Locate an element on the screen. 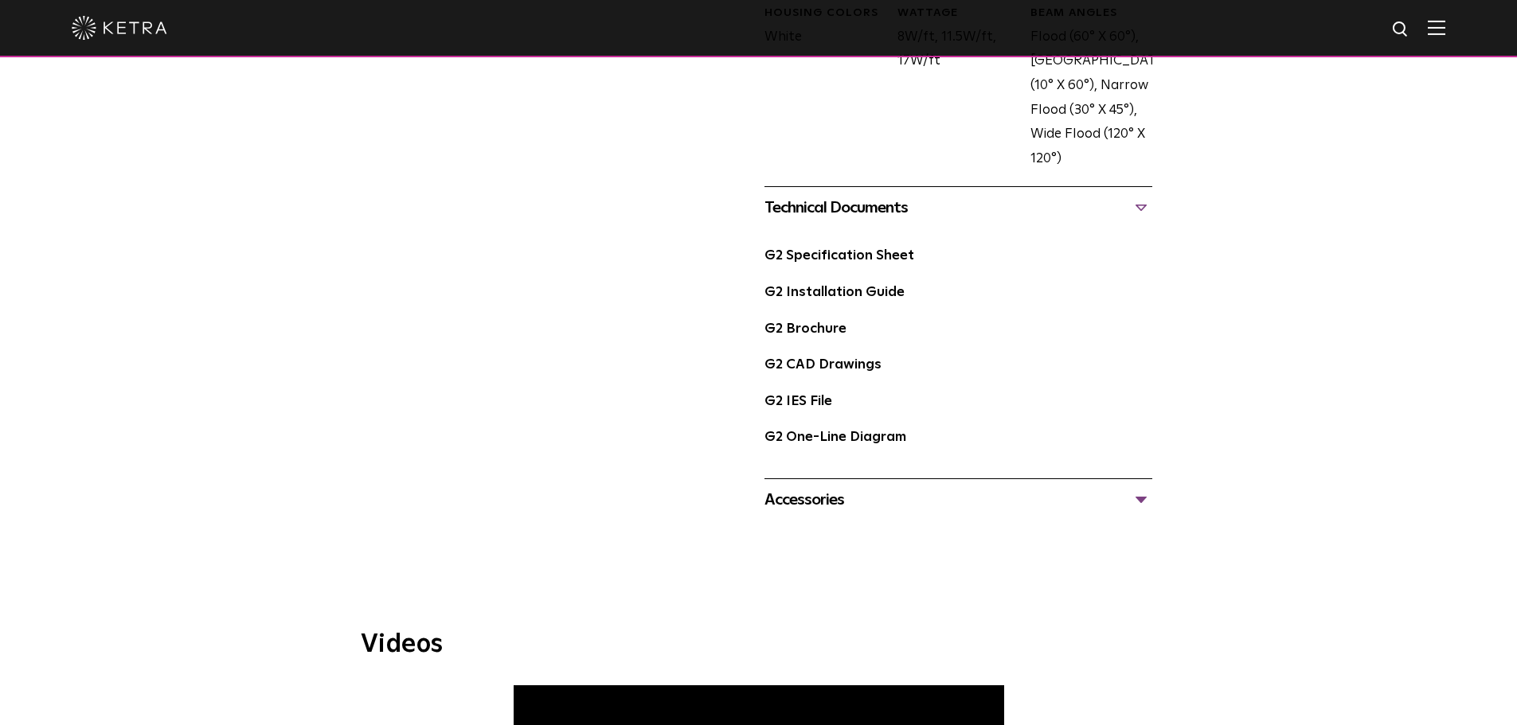 Image resolution: width=1517 pixels, height=725 pixels. h3: Videos is located at coordinates (759, 645).